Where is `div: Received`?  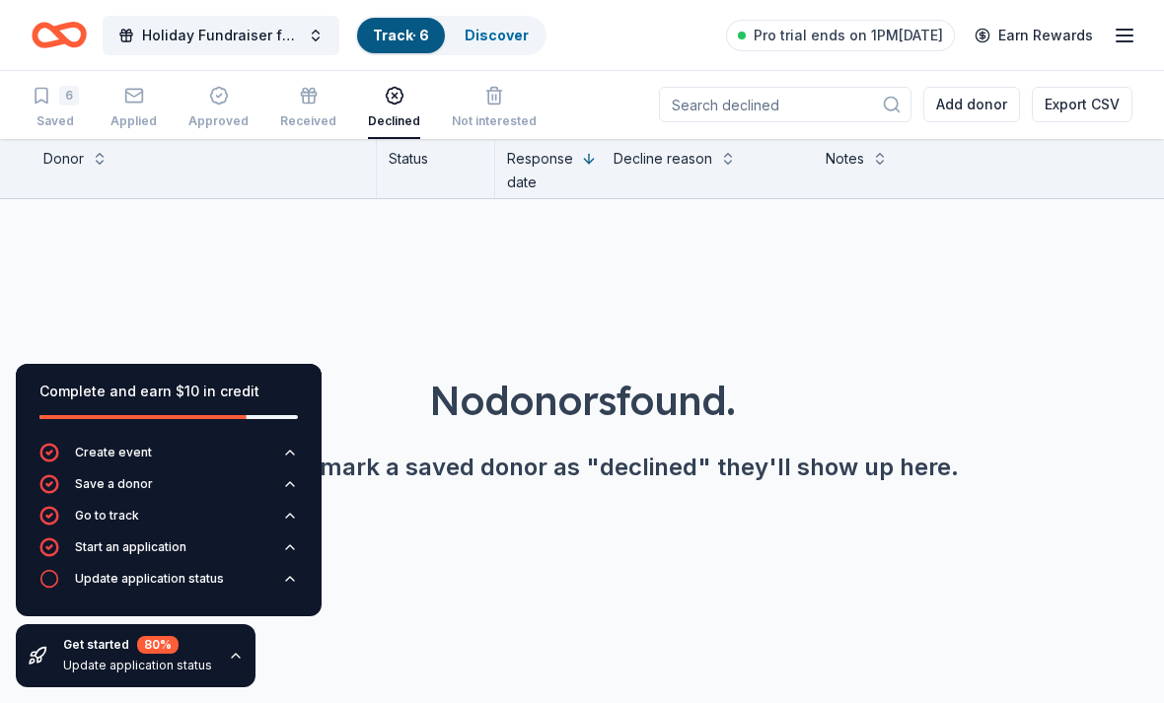 div: Received is located at coordinates (308, 121).